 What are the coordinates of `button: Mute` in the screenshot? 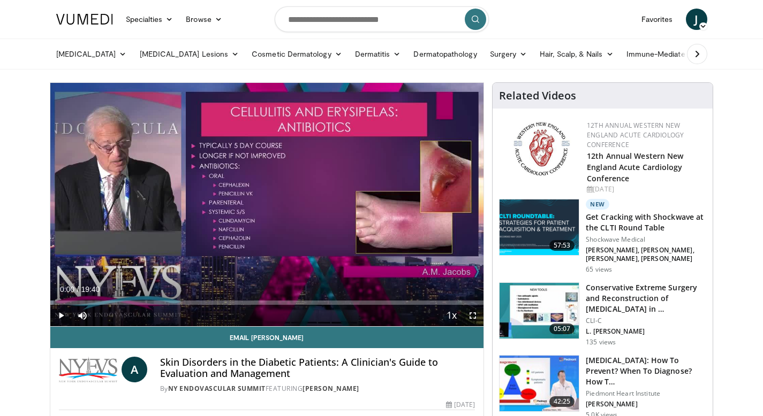 It's located at (82, 316).